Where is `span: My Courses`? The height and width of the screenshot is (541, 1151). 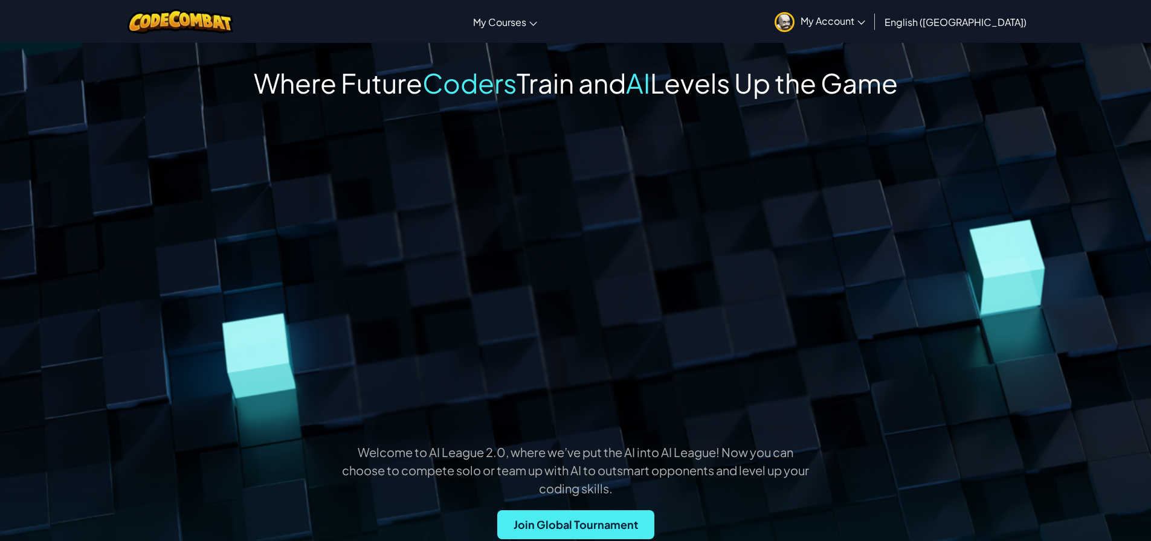
span: My Courses is located at coordinates (500, 22).